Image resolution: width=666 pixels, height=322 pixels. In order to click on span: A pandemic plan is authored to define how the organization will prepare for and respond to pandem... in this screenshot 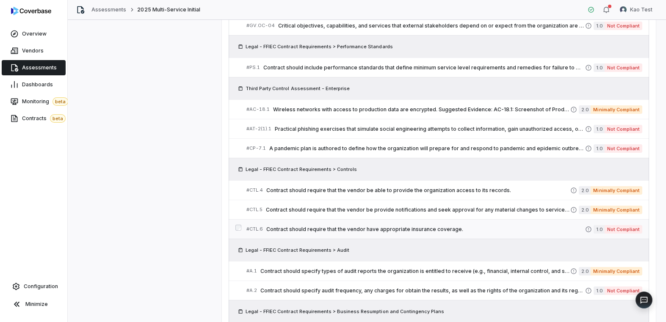, I will do `click(427, 149)`.